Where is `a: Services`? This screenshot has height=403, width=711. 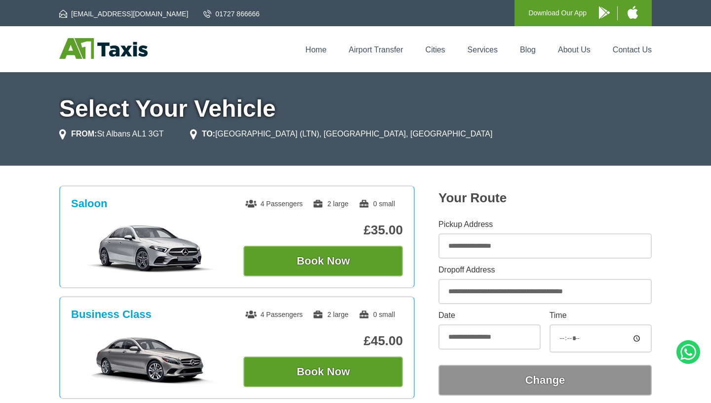
a: Services is located at coordinates (483, 49).